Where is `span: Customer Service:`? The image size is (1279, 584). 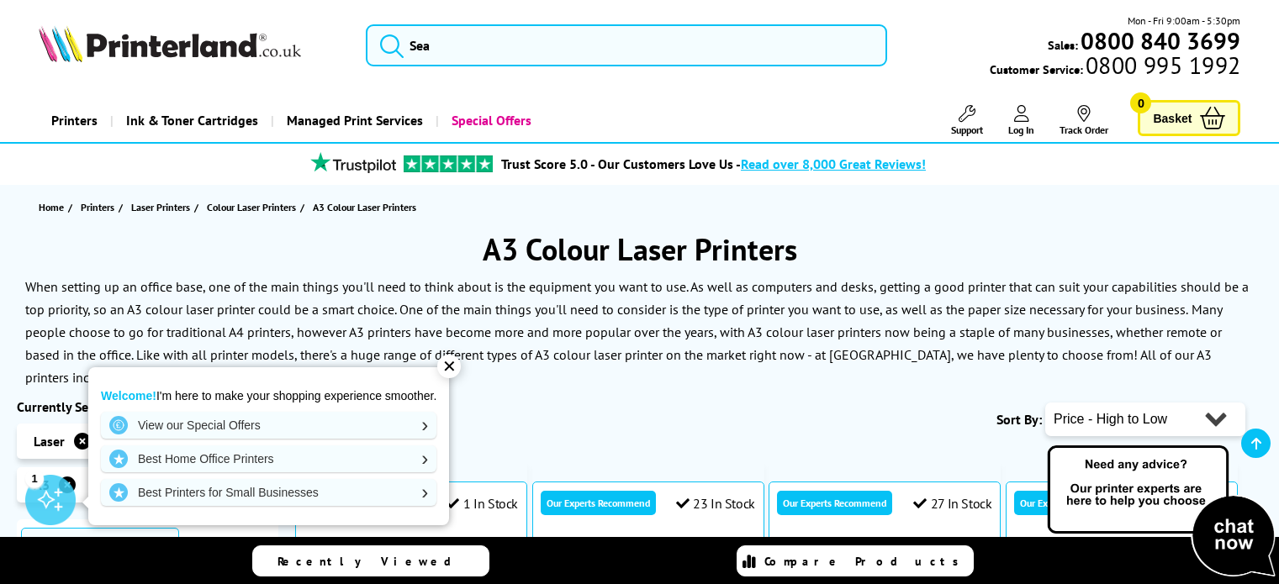 span: Customer Service: is located at coordinates (1115, 67).